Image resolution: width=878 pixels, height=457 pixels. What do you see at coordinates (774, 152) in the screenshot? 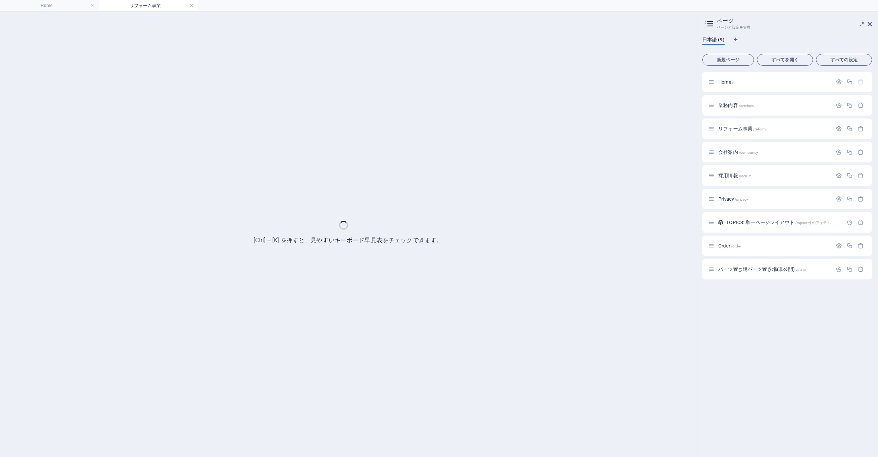
I see `div: 会社案内/companey` at bounding box center [774, 152].